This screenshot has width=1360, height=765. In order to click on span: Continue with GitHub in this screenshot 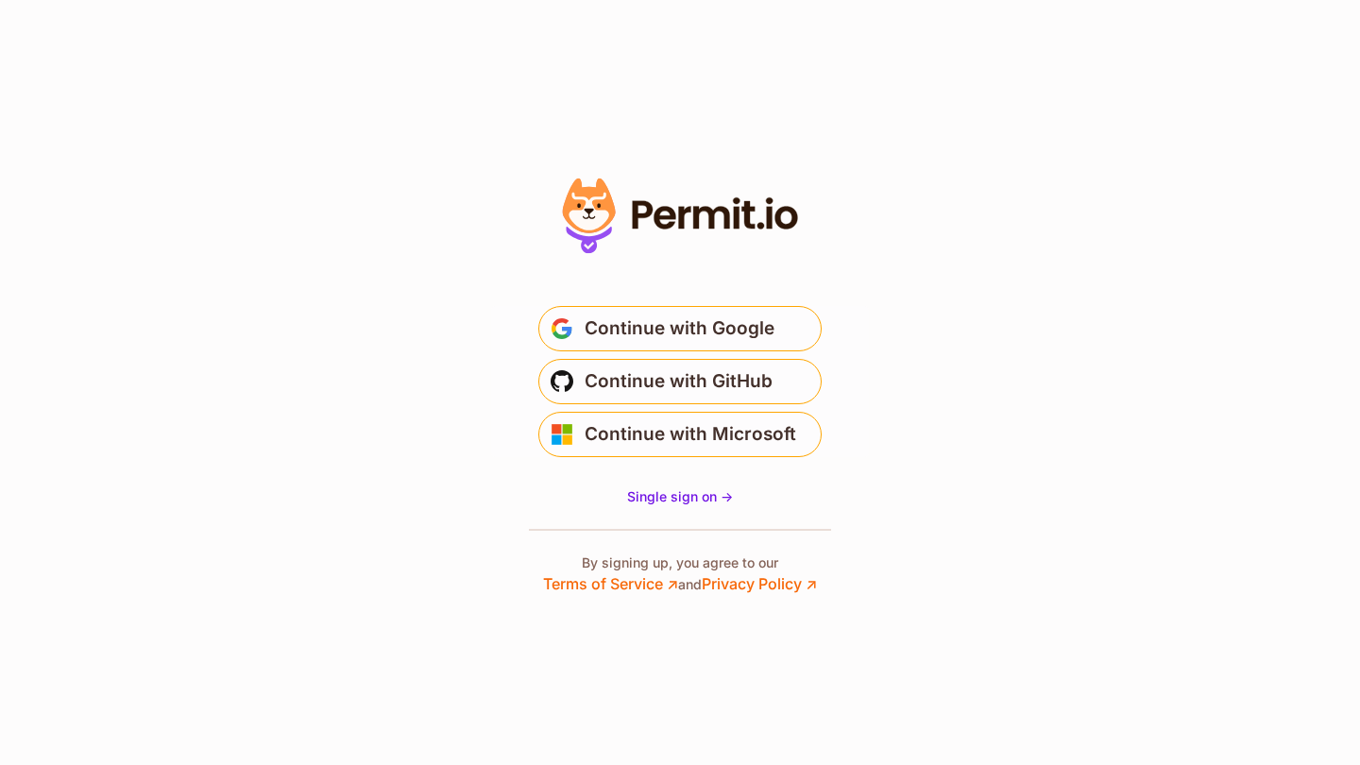, I will do `click(678, 382)`.